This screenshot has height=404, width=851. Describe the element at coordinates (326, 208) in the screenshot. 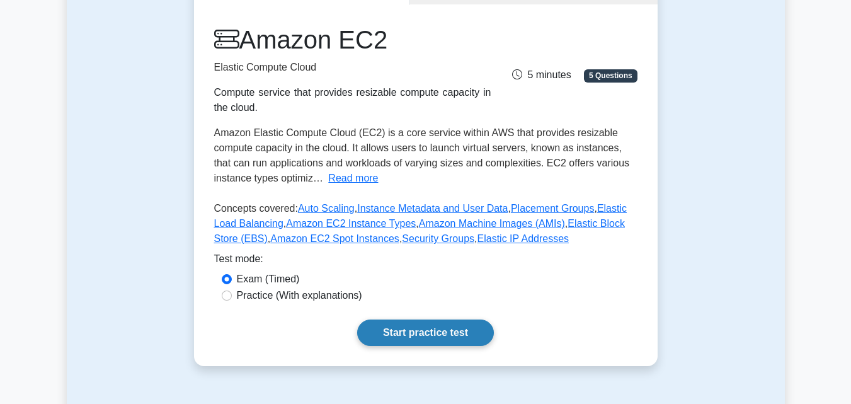

I see `a: Auto Scaling` at that location.